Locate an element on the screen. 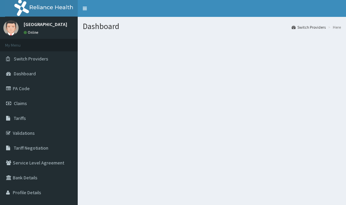  li: Here is located at coordinates (333, 27).